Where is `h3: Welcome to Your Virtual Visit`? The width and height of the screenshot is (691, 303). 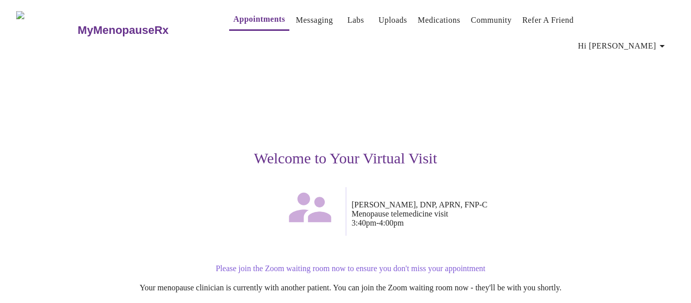
h3: Welcome to Your Virtual Visit is located at coordinates (345, 158).